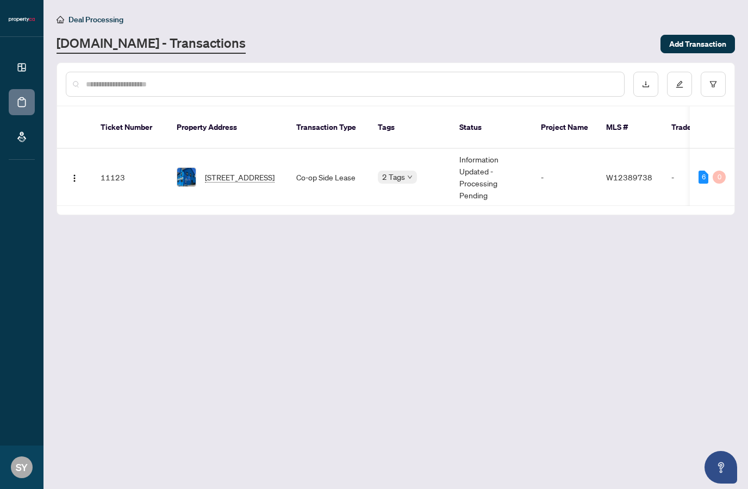 The height and width of the screenshot is (489, 748). What do you see at coordinates (96, 20) in the screenshot?
I see `span: Deal Processing` at bounding box center [96, 20].